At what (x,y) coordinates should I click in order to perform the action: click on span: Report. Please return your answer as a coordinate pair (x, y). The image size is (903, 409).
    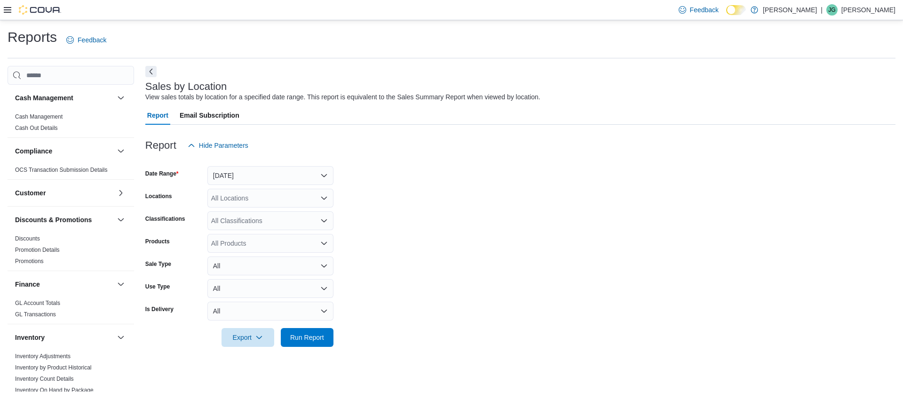
    Looking at the image, I should click on (158, 115).